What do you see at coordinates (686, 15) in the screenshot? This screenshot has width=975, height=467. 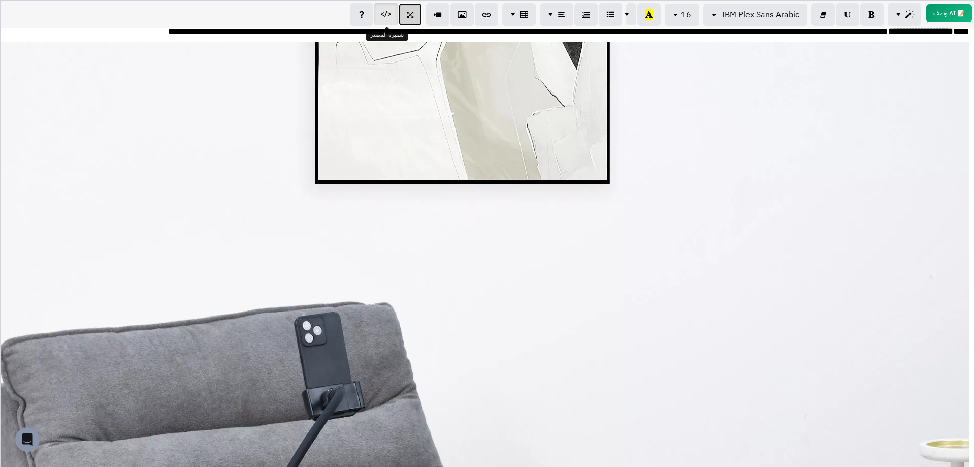 I see `span: 16` at bounding box center [686, 15].